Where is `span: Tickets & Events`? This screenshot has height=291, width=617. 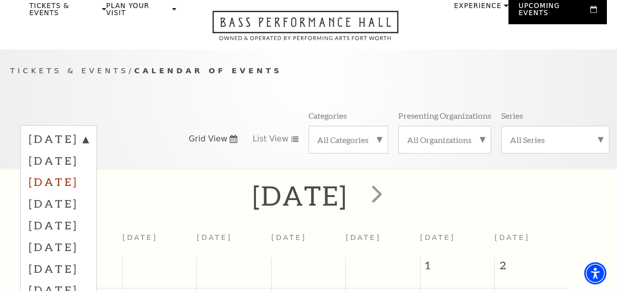 span: Tickets & Events is located at coordinates (69, 70).